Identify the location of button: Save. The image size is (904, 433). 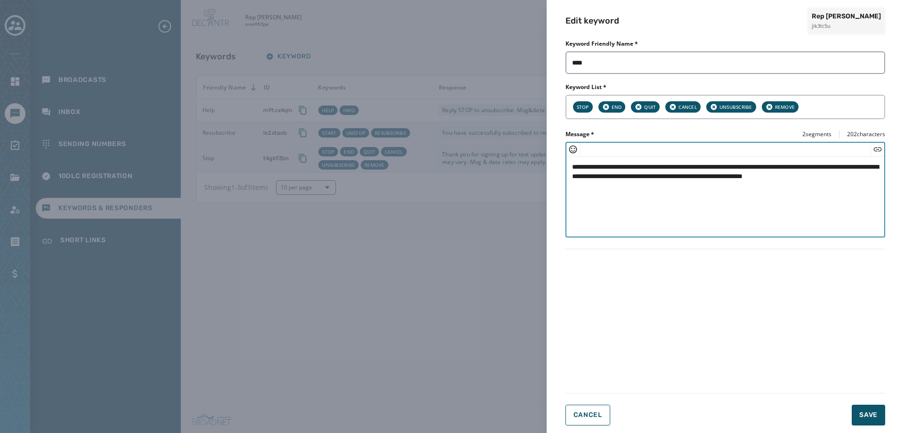
(868, 415).